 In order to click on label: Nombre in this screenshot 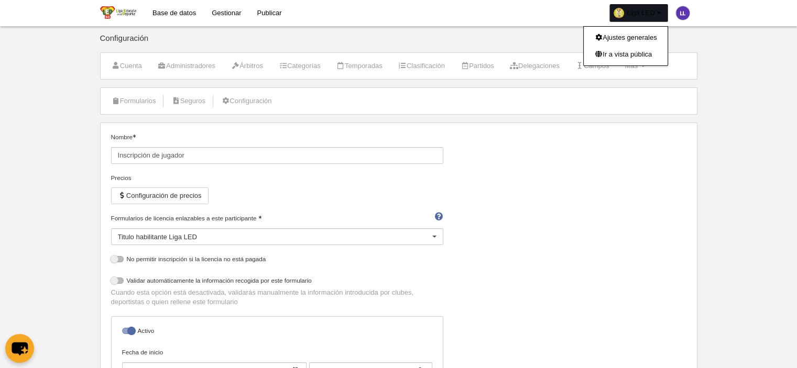, I will do `click(277, 148)`.